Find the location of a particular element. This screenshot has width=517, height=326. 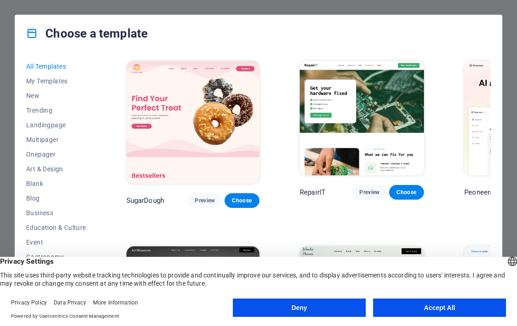

span: All Templates is located at coordinates (56, 66).